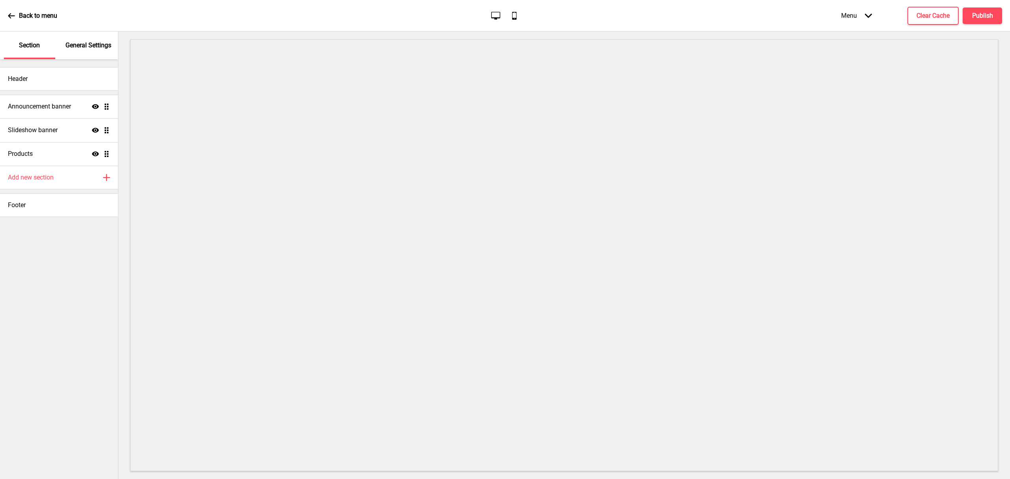 This screenshot has height=479, width=1010. What do you see at coordinates (18, 79) in the screenshot?
I see `h4: Header` at bounding box center [18, 79].